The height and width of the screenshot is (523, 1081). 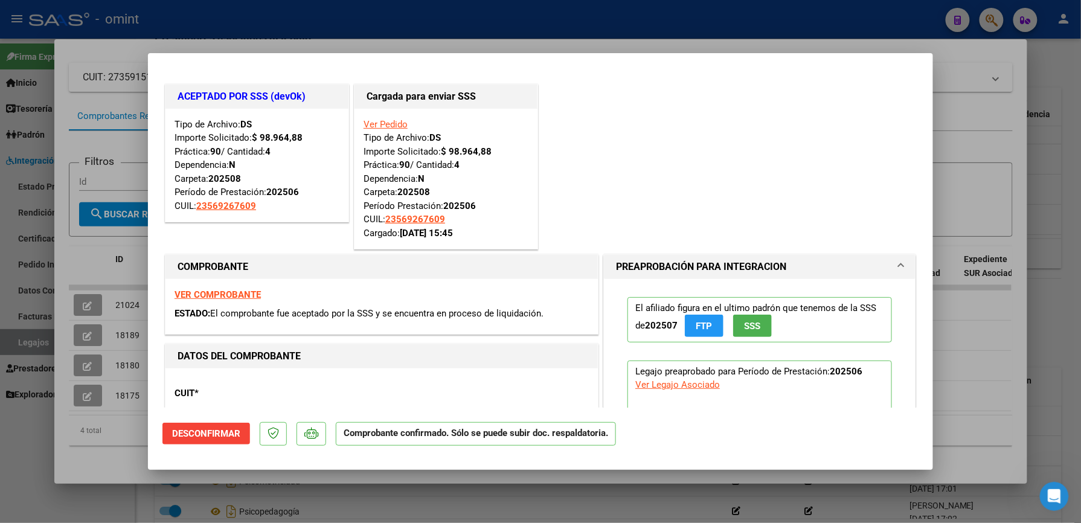 I want to click on button: Desconfirmar, so click(x=206, y=434).